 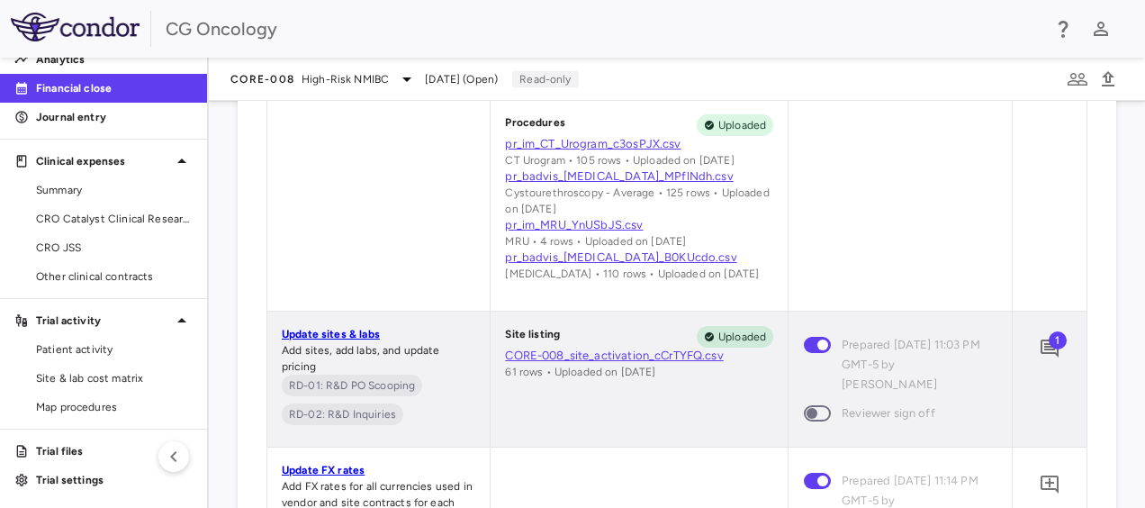 I want to click on p: Read-only, so click(x=545, y=79).